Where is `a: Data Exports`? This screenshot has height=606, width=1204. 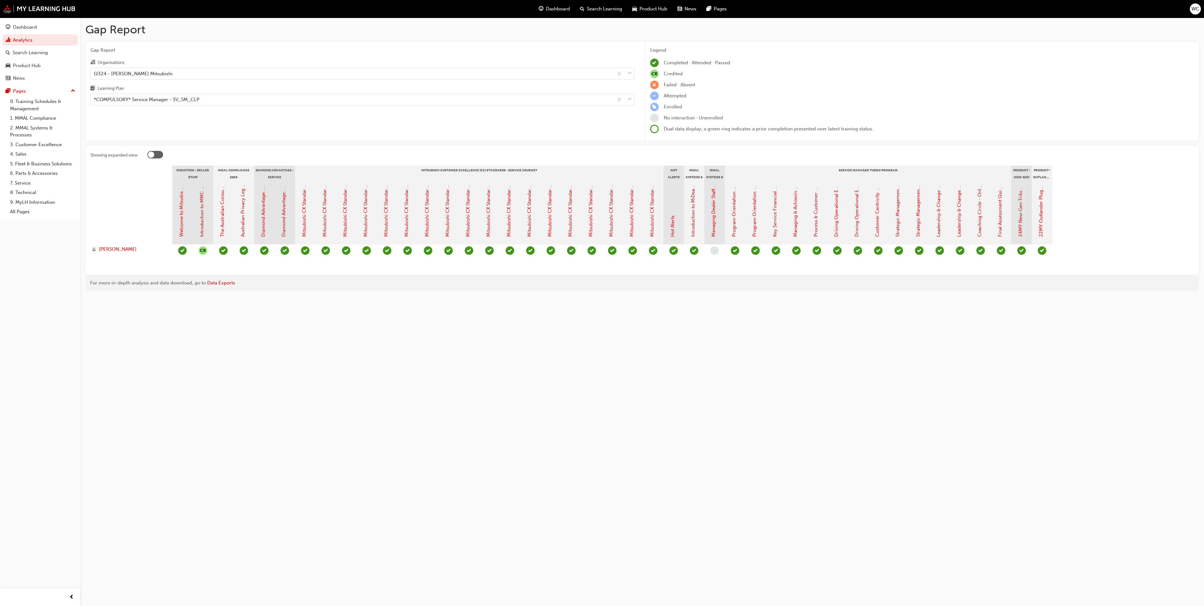 a: Data Exports is located at coordinates (221, 283).